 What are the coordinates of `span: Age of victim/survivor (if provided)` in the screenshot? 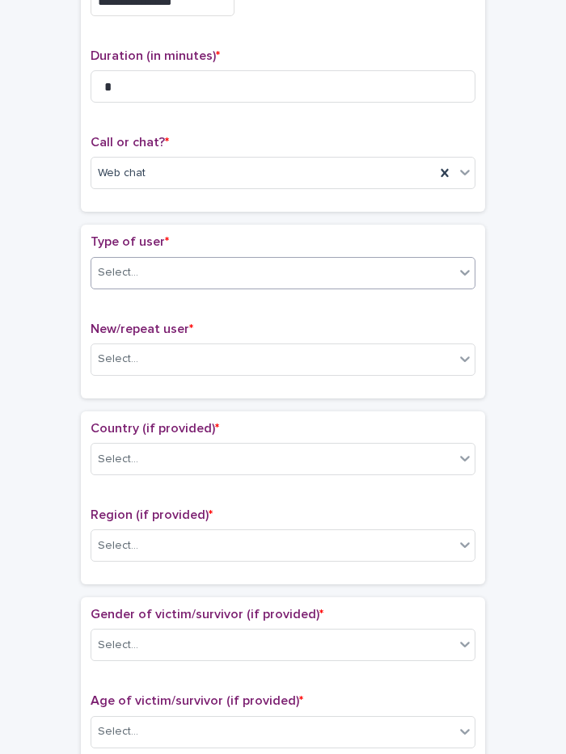 It's located at (196, 701).